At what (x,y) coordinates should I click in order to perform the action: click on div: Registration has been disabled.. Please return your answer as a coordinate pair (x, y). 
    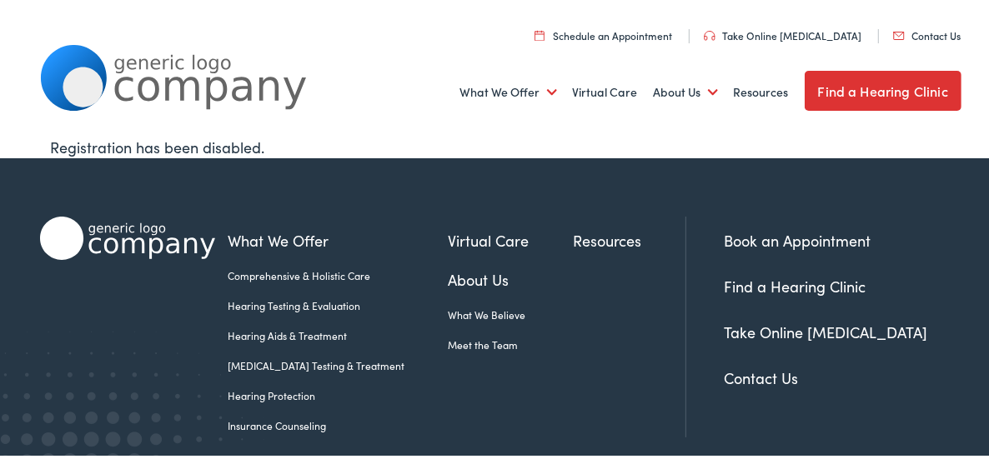
    Looking at the image, I should click on (500, 144).